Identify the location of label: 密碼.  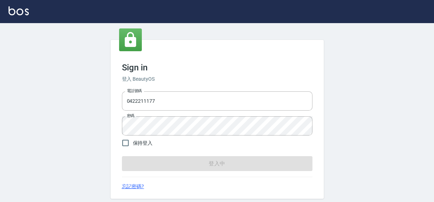
(131, 116).